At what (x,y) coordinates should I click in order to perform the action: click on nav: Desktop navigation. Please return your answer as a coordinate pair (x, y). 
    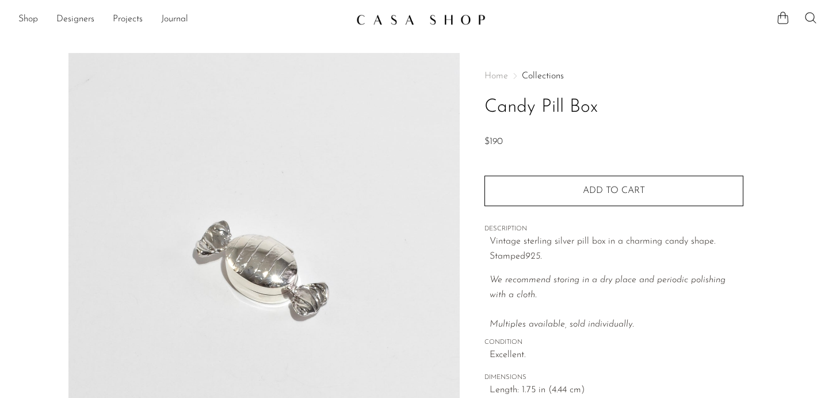
    Looking at the image, I should click on (182, 20).